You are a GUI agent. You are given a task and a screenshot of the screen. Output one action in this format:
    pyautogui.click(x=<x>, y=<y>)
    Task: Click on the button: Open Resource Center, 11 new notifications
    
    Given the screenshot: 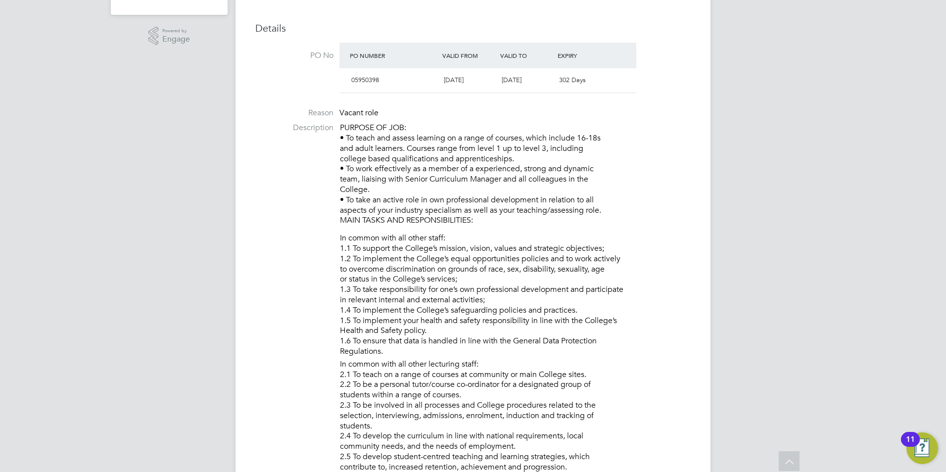 What is the action you would take?
    pyautogui.click(x=922, y=448)
    